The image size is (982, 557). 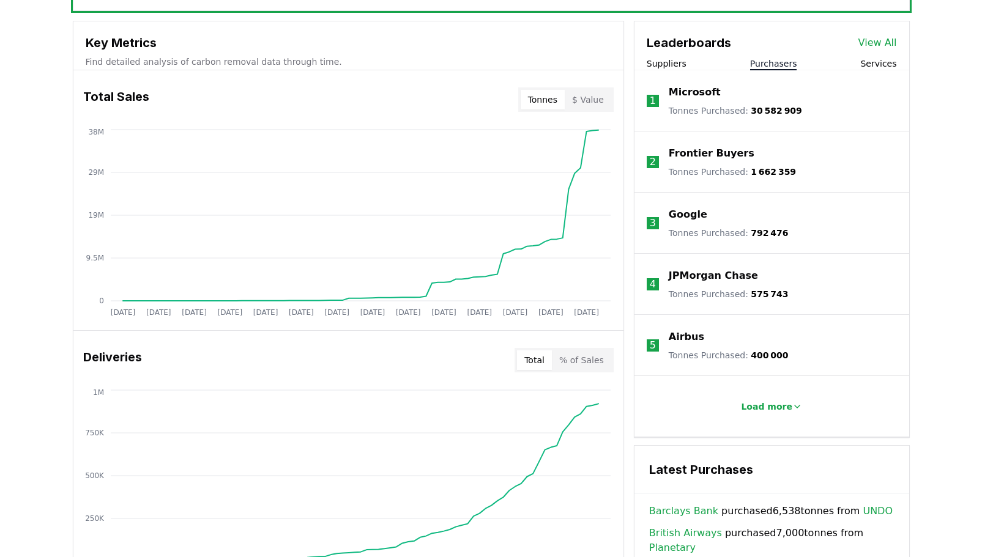 I want to click on h3: Total Sales, so click(x=116, y=100).